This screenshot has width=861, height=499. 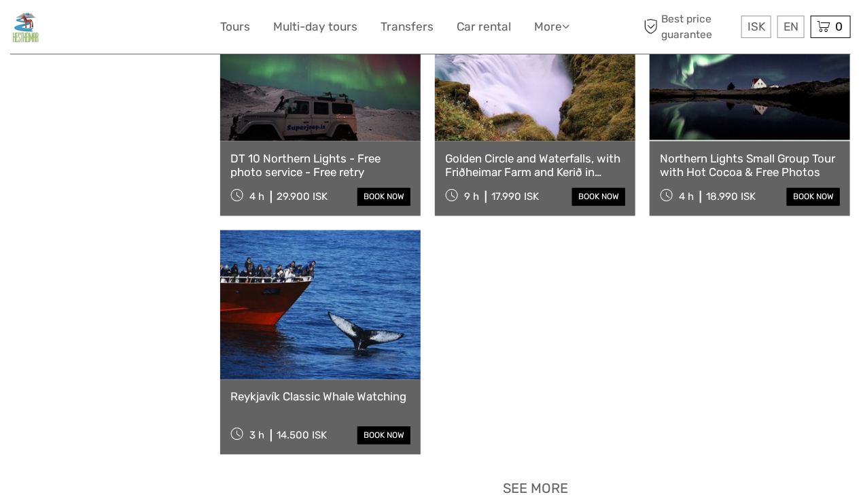 I want to click on div: 14.500 ISK, so click(x=302, y=436).